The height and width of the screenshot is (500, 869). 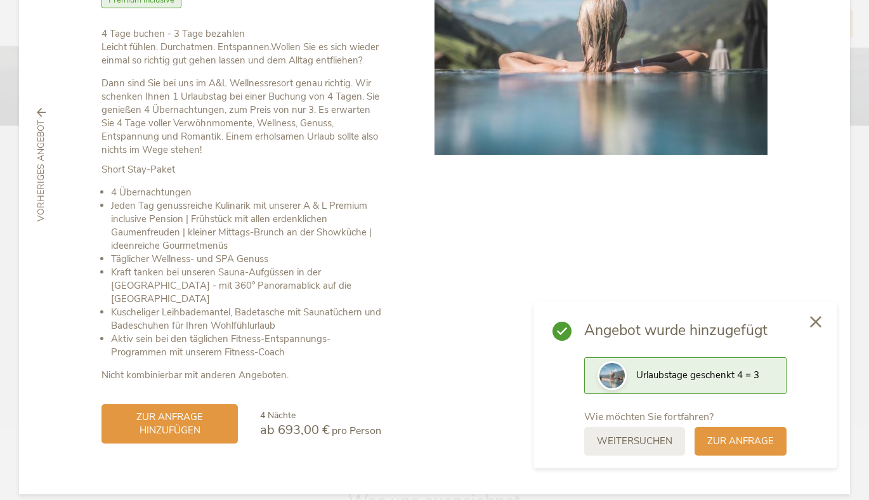 What do you see at coordinates (295, 429) in the screenshot?
I see `span: ab 693,00 €` at bounding box center [295, 429].